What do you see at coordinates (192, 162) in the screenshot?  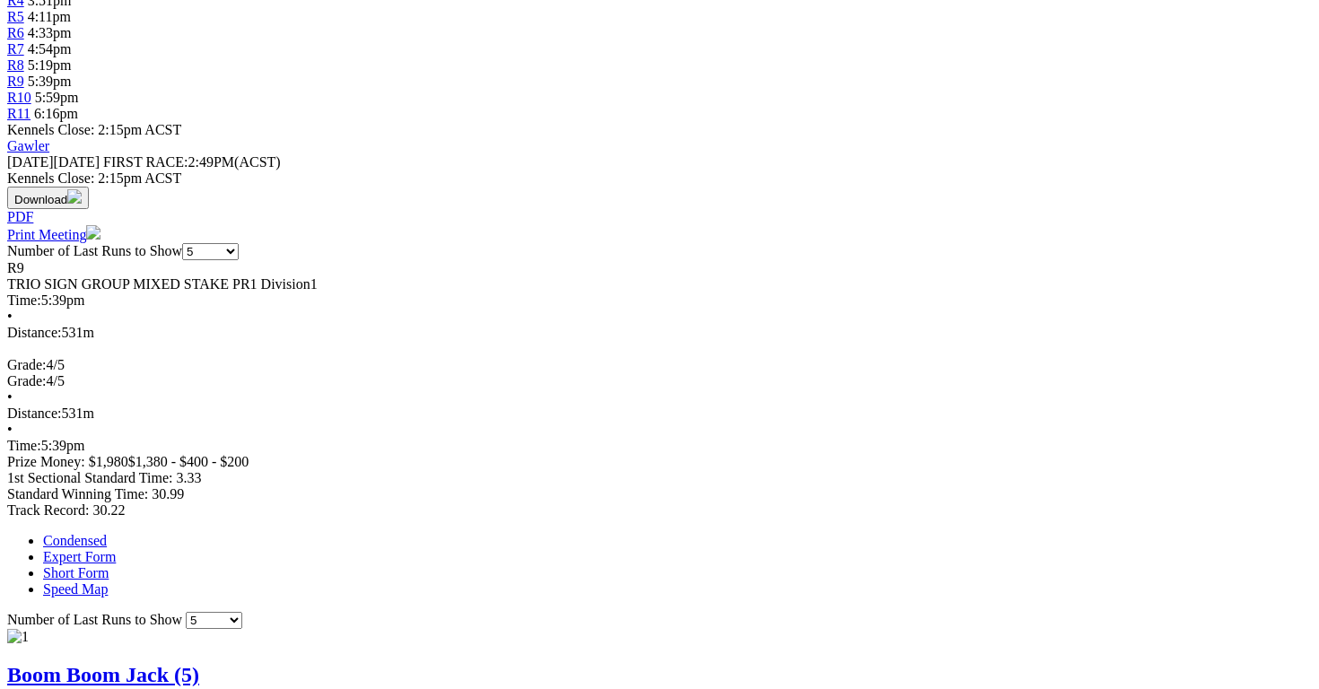 I see `span: 2:49PM(ACST)` at bounding box center [192, 162].